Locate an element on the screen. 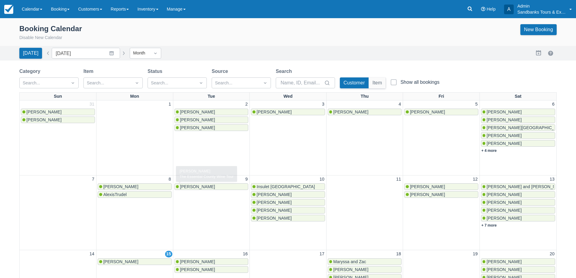 This screenshot has width=576, height=278. a: + 4 more is located at coordinates (489, 150).